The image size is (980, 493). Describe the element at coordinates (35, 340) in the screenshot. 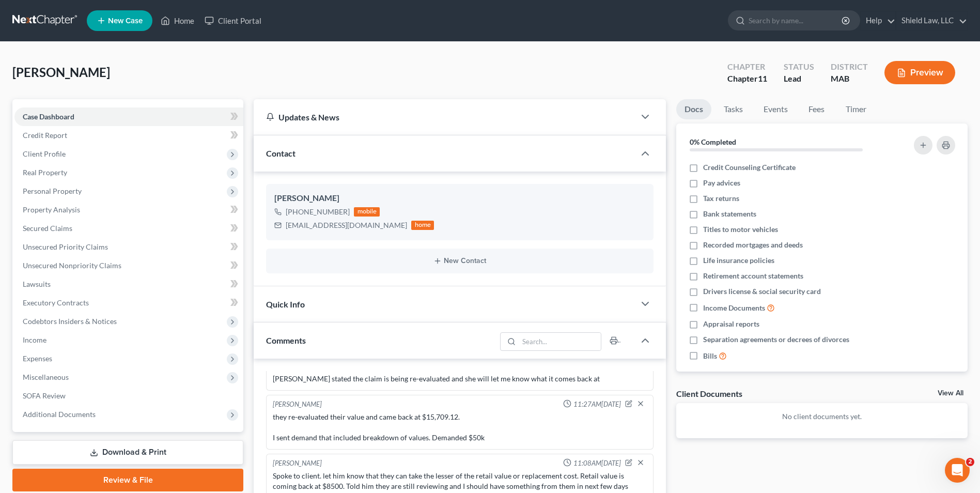

I see `span: Income` at that location.